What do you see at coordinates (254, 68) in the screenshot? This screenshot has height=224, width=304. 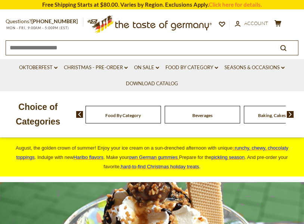 I see `a: Seasons & Occasions` at bounding box center [254, 68].